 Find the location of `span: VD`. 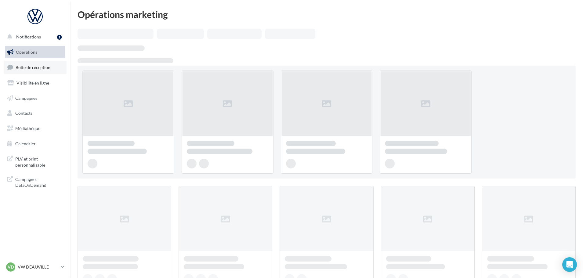

span: VD is located at coordinates (11, 267).